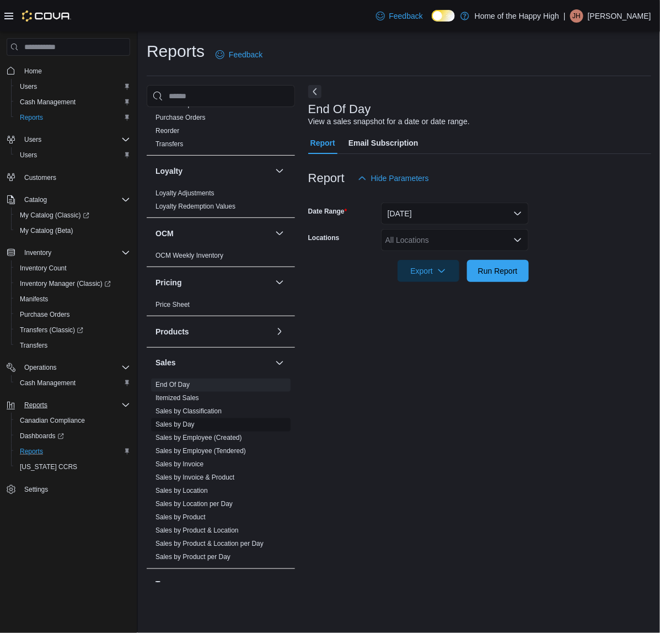 This screenshot has width=660, height=633. Describe the element at coordinates (181, 491) in the screenshot. I see `span: Sales by Location` at that location.